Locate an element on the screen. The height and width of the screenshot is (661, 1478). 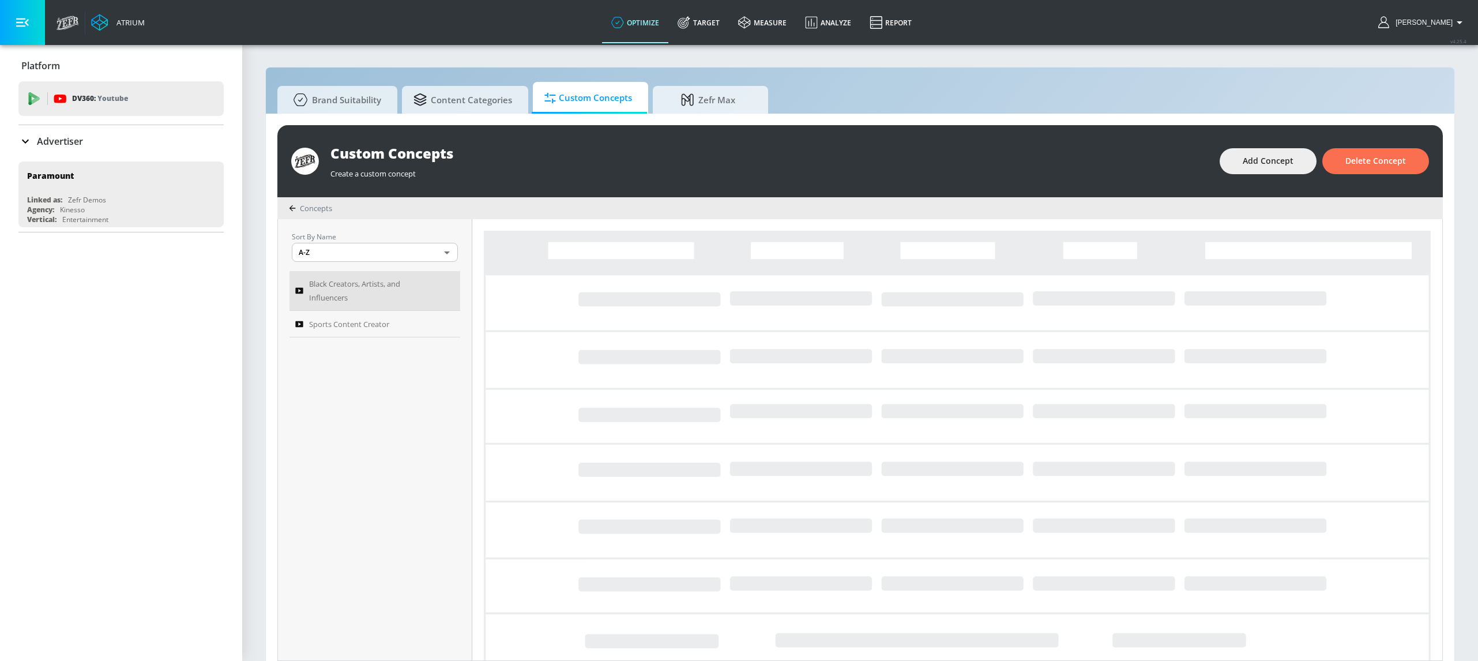
div: A-Z is located at coordinates (375, 252).